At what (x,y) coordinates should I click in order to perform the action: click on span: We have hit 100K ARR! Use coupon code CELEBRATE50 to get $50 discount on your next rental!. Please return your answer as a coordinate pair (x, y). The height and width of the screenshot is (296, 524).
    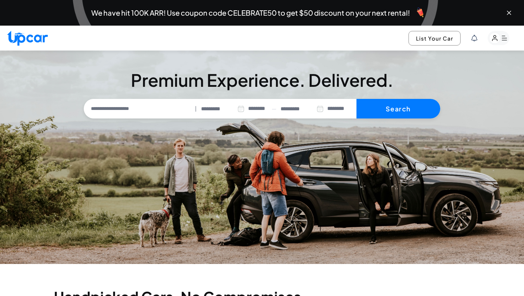
    Looking at the image, I should click on (250, 13).